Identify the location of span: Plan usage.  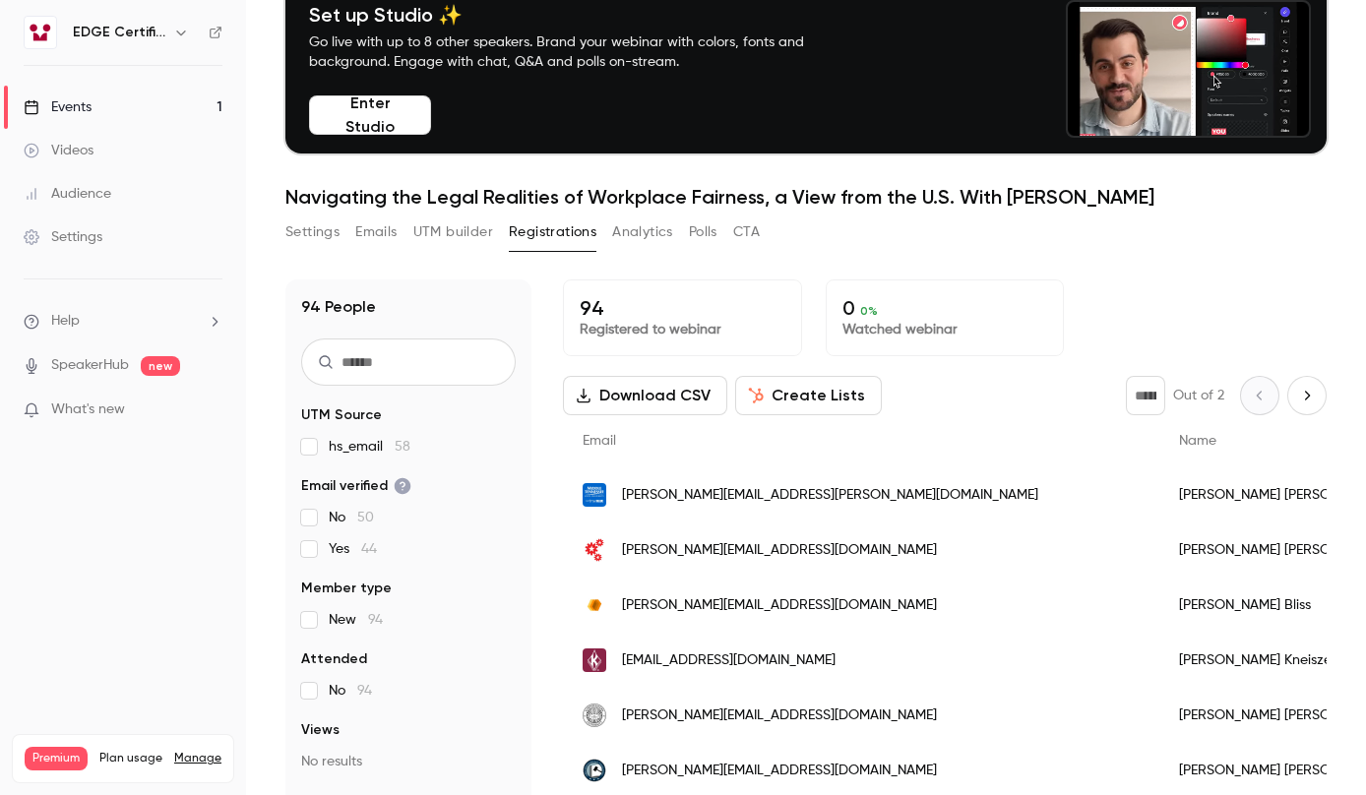
(131, 759).